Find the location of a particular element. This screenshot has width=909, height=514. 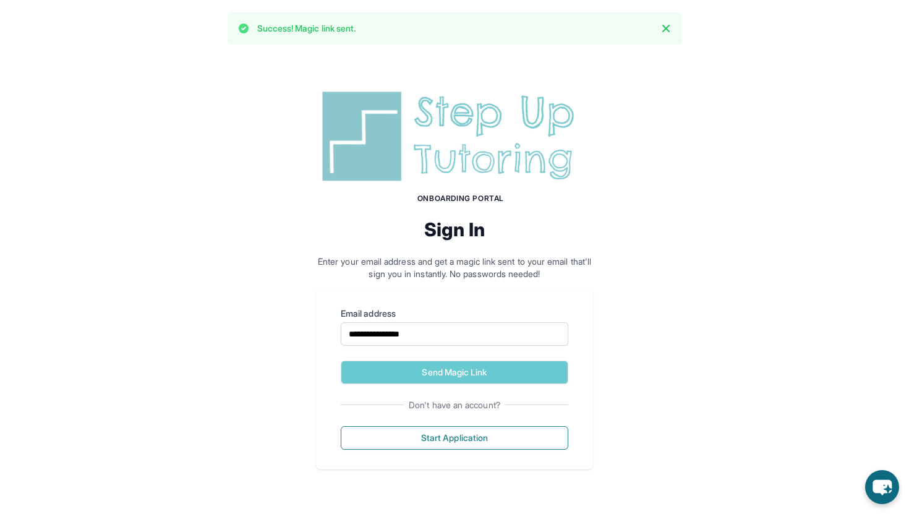

button: chat-button is located at coordinates (882, 487).